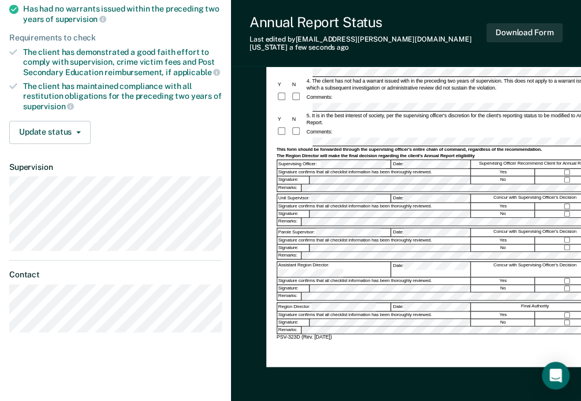  What do you see at coordinates (334, 307) in the screenshot?
I see `div: Region Director:` at bounding box center [334, 307].